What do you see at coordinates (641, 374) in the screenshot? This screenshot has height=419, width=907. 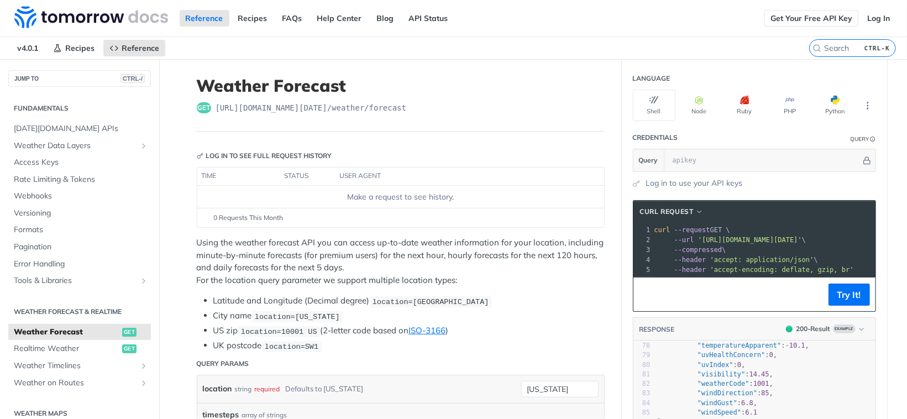 I see `div: 81` at bounding box center [641, 374].